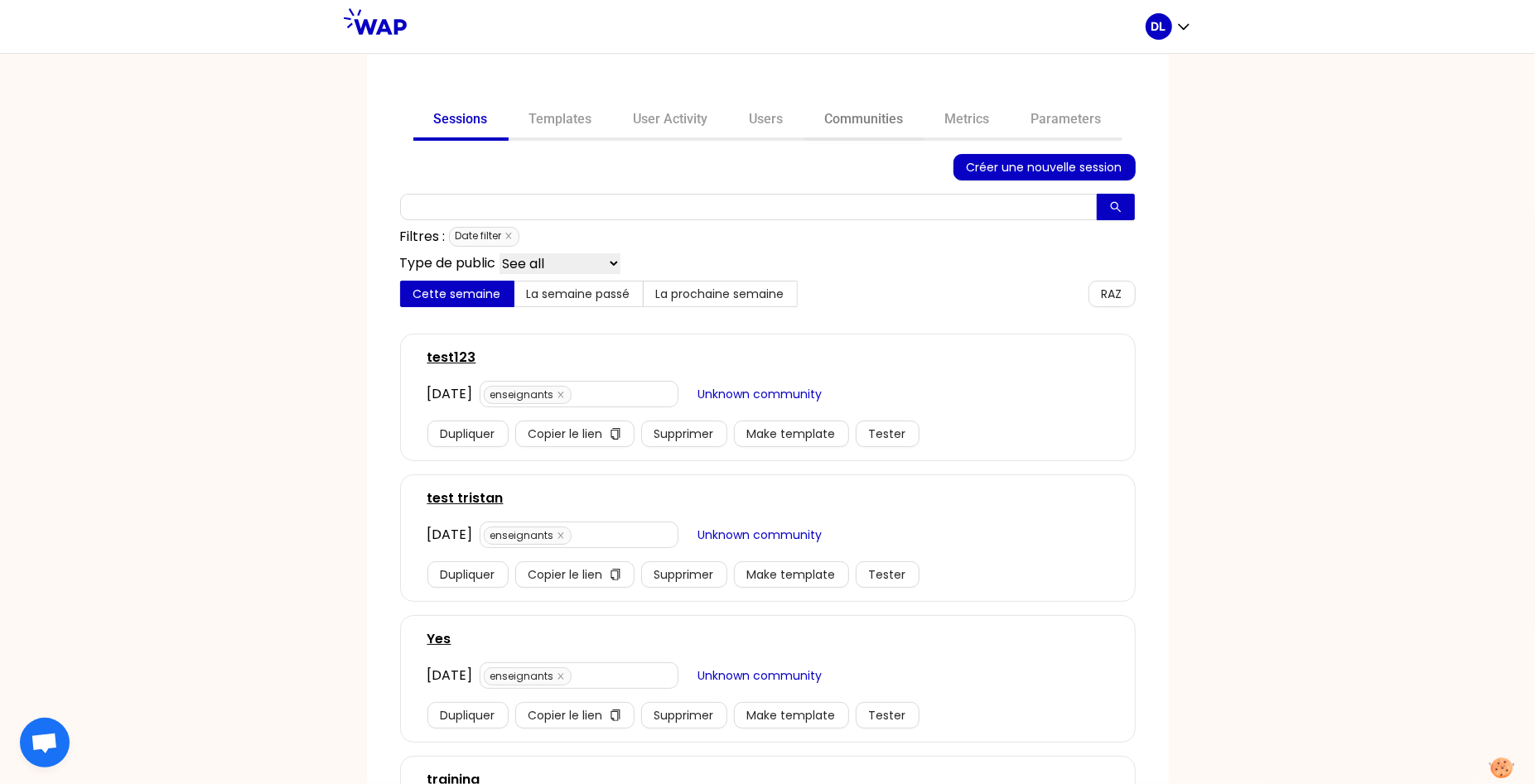  What do you see at coordinates (720, 294) in the screenshot?
I see `span: La prochaine semaine` at bounding box center [720, 294].